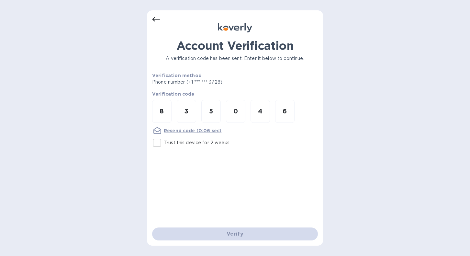 Image resolution: width=470 pixels, height=256 pixels. What do you see at coordinates (235, 94) in the screenshot?
I see `p: Verification code` at bounding box center [235, 94].